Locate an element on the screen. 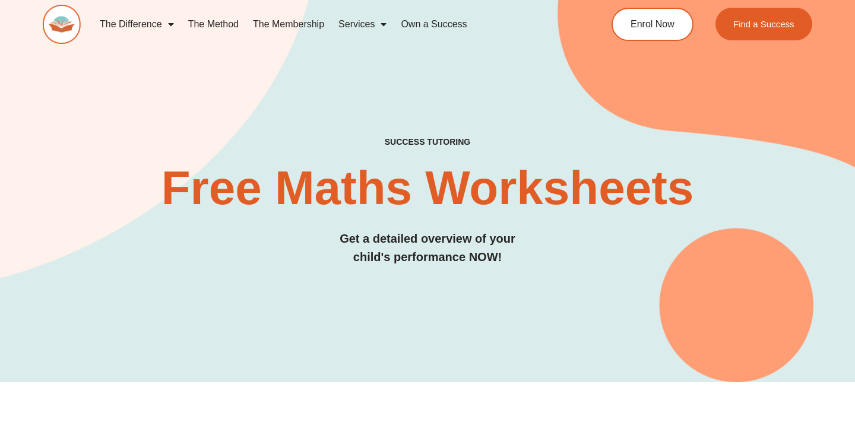  span: Enrol Now is located at coordinates (652, 24).